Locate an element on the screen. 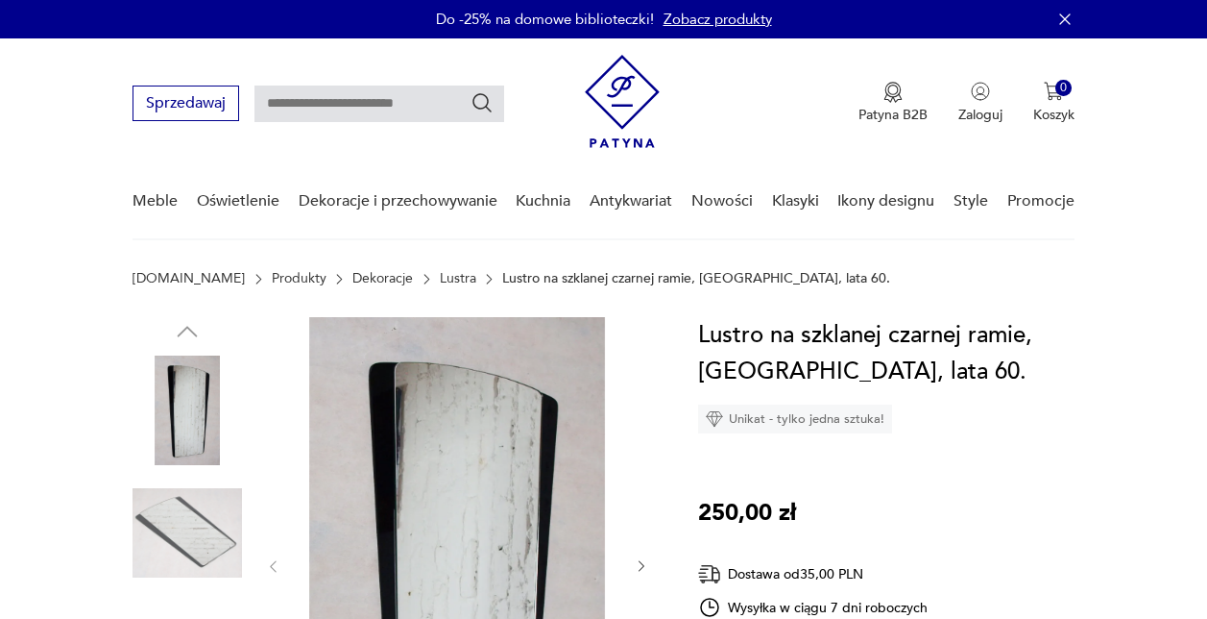 The width and height of the screenshot is (1207, 619). img: Ikona koszyka is located at coordinates (1054, 91).